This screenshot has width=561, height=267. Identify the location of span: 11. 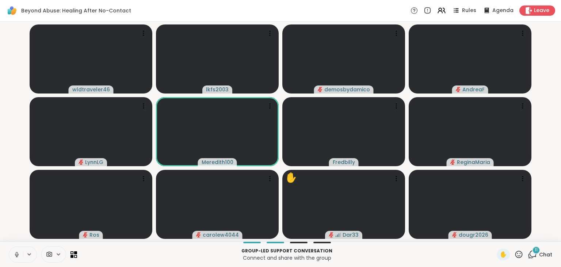
(536, 250).